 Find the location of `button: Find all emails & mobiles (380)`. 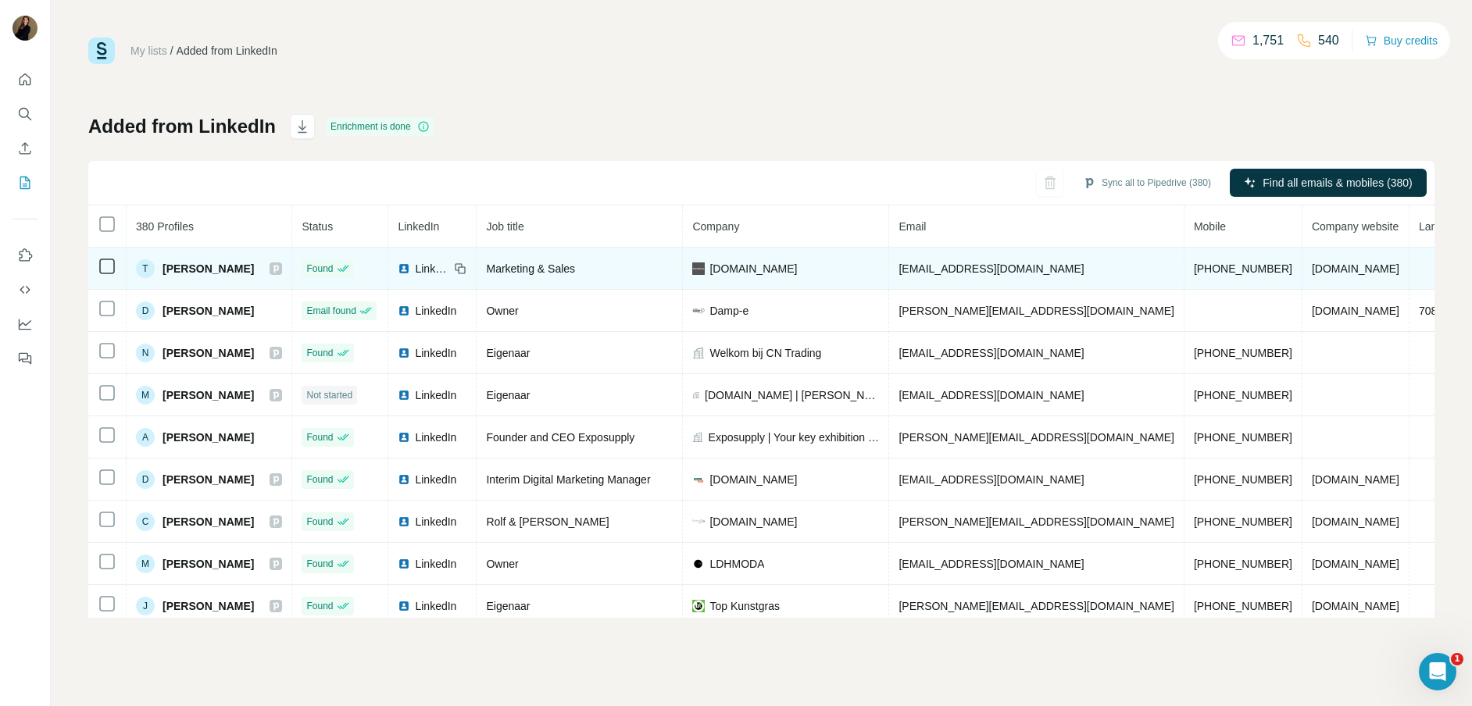

button: Find all emails & mobiles (380) is located at coordinates (1328, 183).